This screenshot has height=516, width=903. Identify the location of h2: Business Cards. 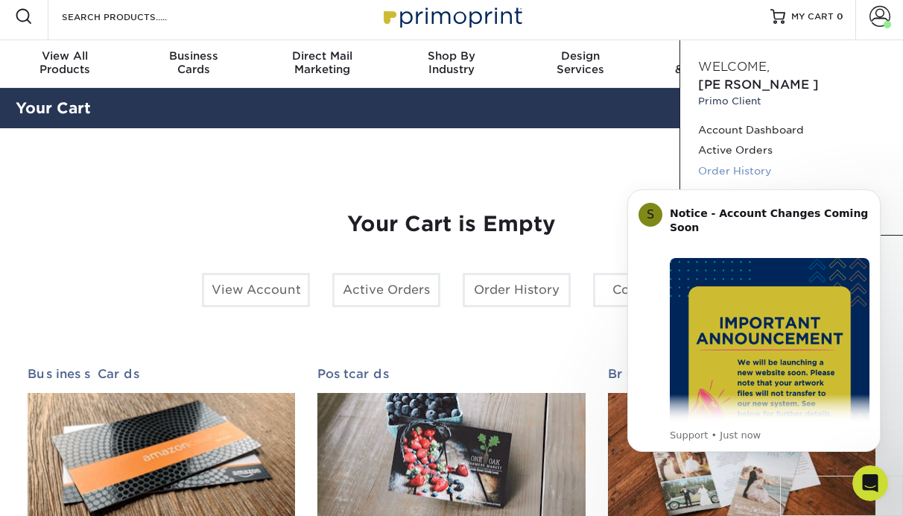
(161, 373).